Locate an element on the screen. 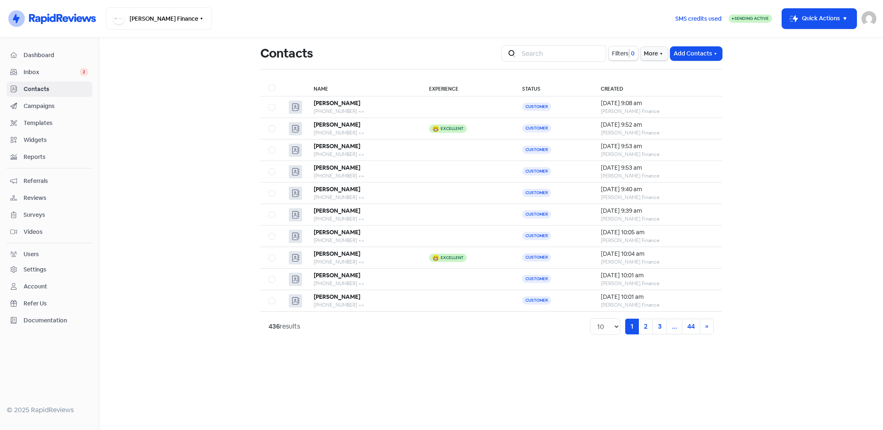  div: Settings is located at coordinates (35, 269).